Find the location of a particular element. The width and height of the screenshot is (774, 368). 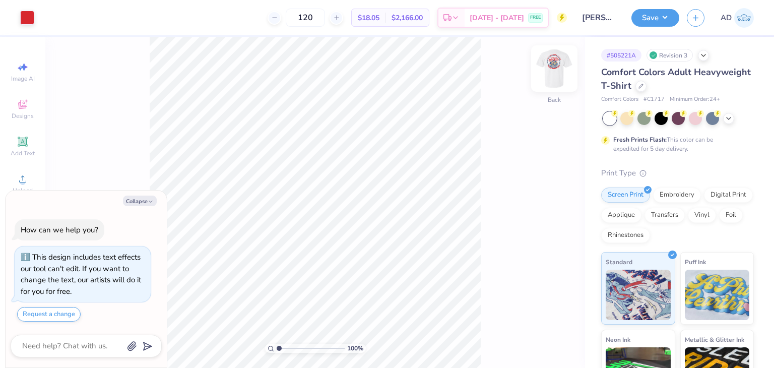

span: AD is located at coordinates (726, 18).